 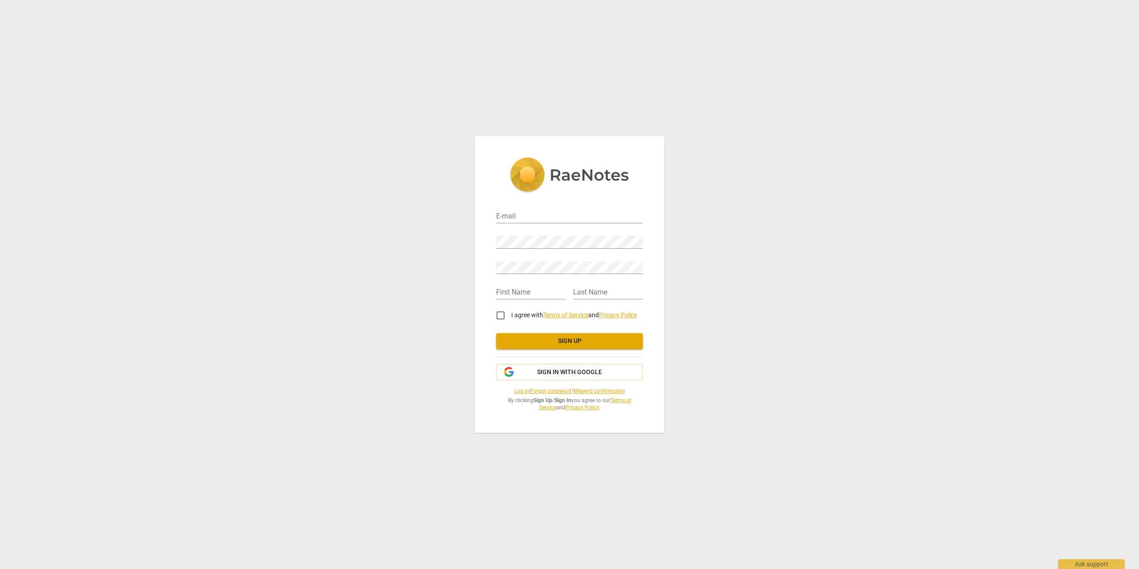 What do you see at coordinates (570, 341) in the screenshot?
I see `button: Sign up` at bounding box center [570, 341].